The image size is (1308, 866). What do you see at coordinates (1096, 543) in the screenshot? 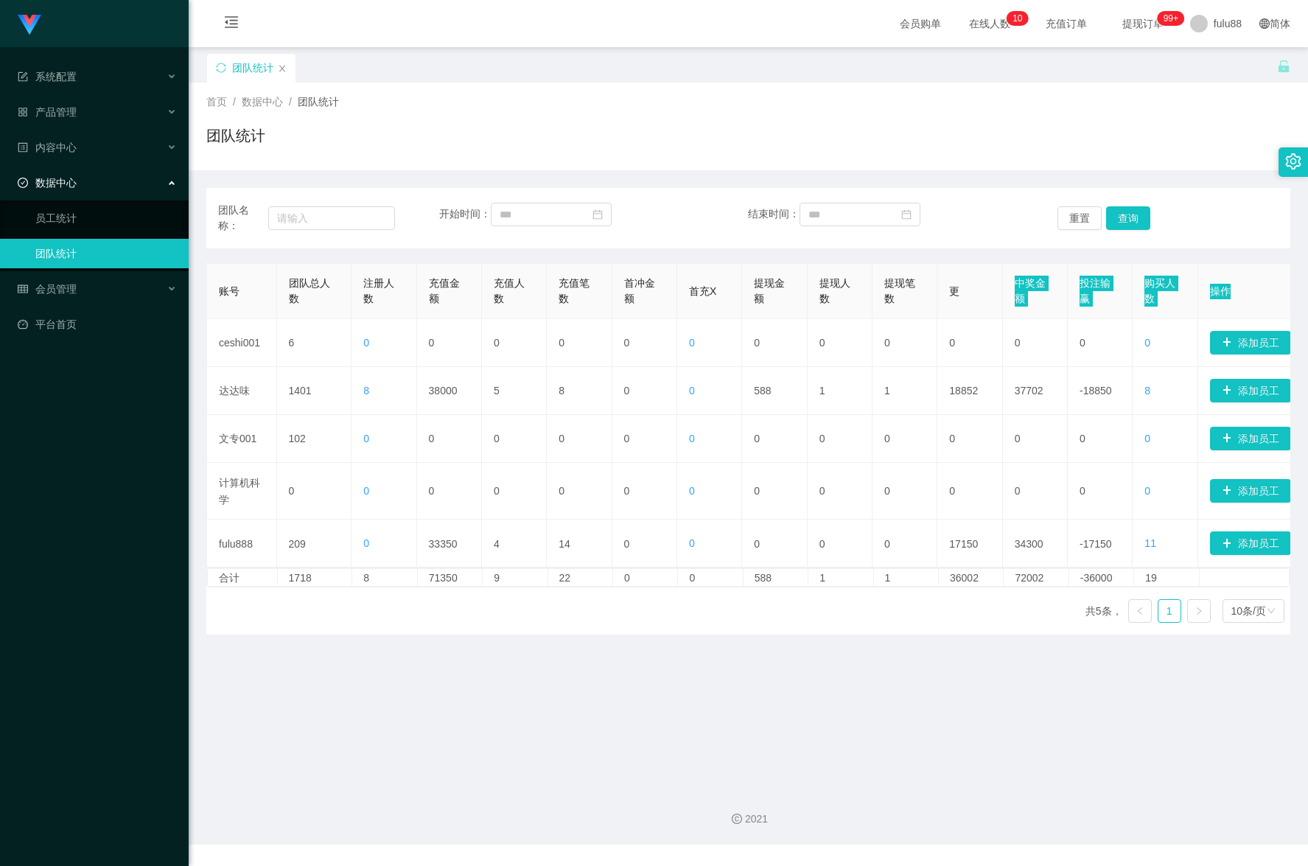
I see `font: -17150` at bounding box center [1096, 543].